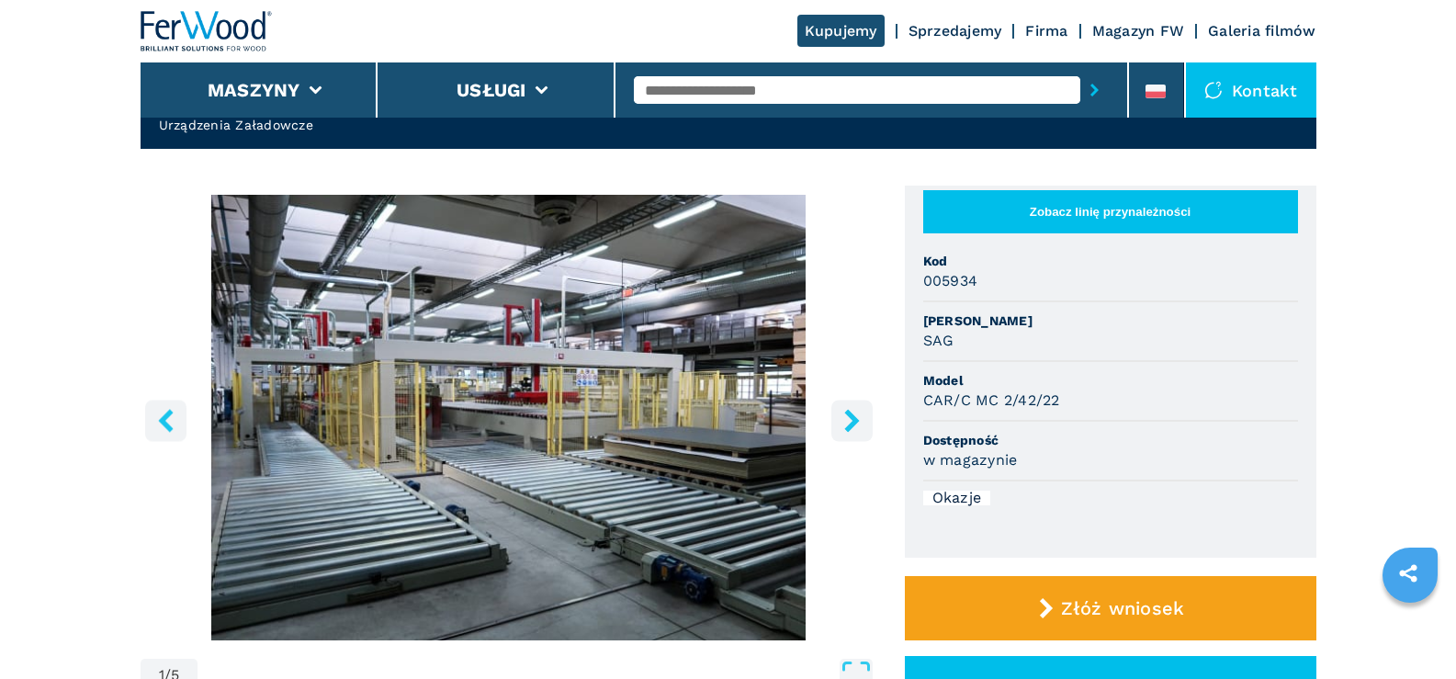 The image size is (1456, 679). I want to click on a: Galeria filmów, so click(1262, 30).